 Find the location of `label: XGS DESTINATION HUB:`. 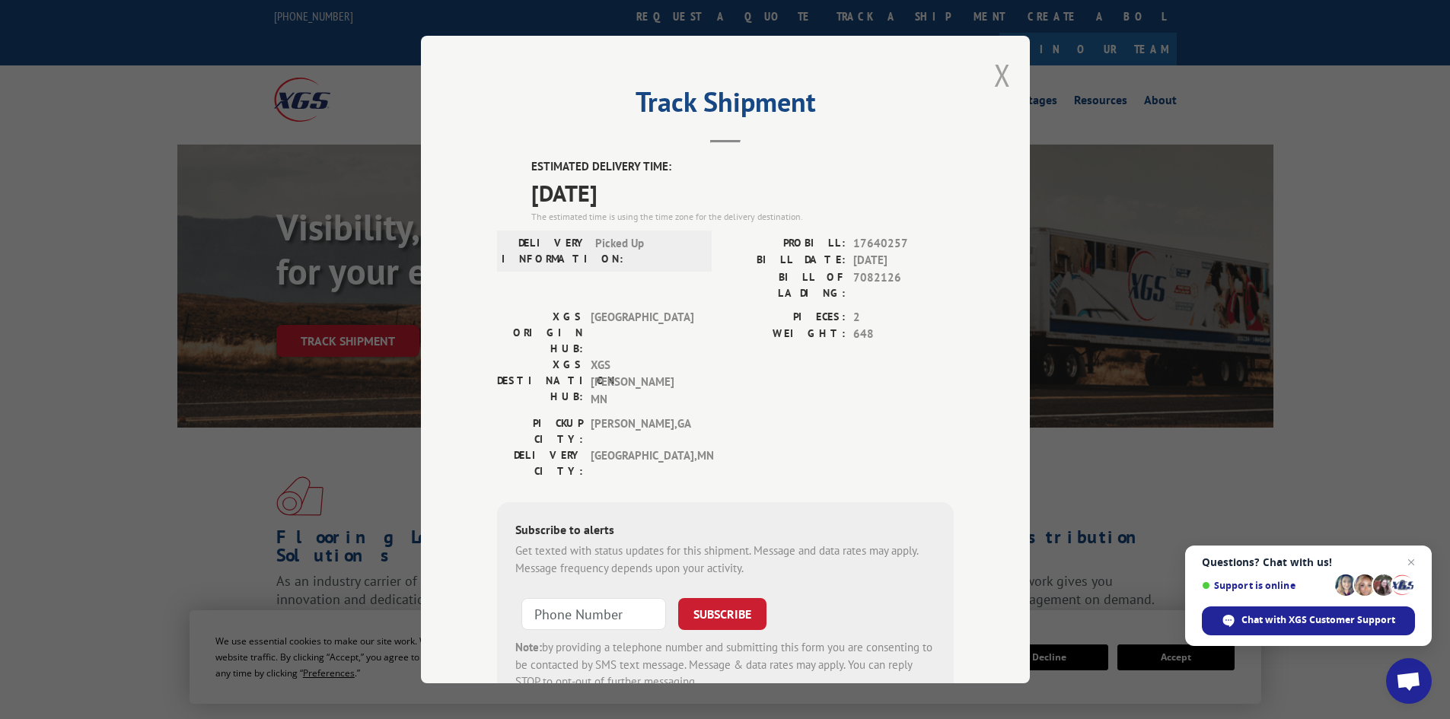

label: XGS DESTINATION HUB: is located at coordinates (540, 383).